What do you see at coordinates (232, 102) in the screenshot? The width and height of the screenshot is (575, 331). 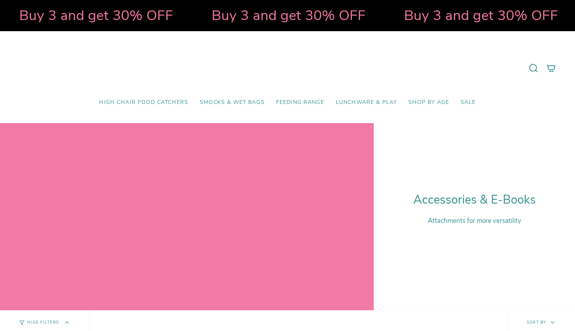 I see `div: Smocks & Wet Bags` at bounding box center [232, 102].